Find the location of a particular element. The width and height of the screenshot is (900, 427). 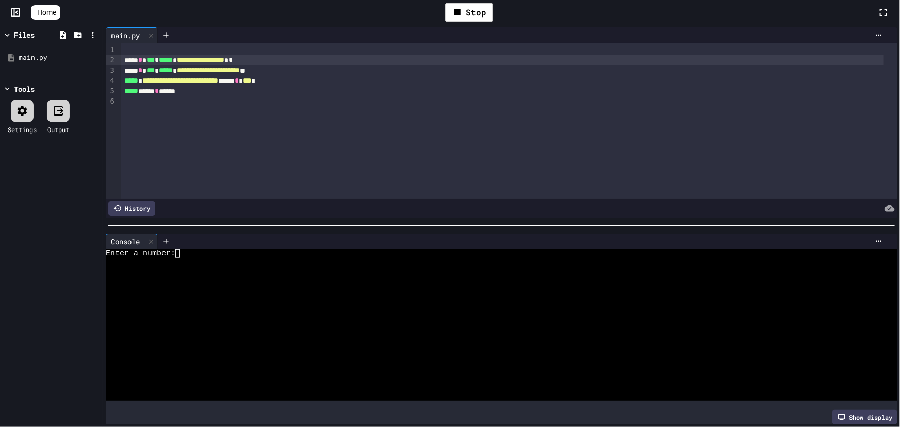

div: Files is located at coordinates (24, 35).